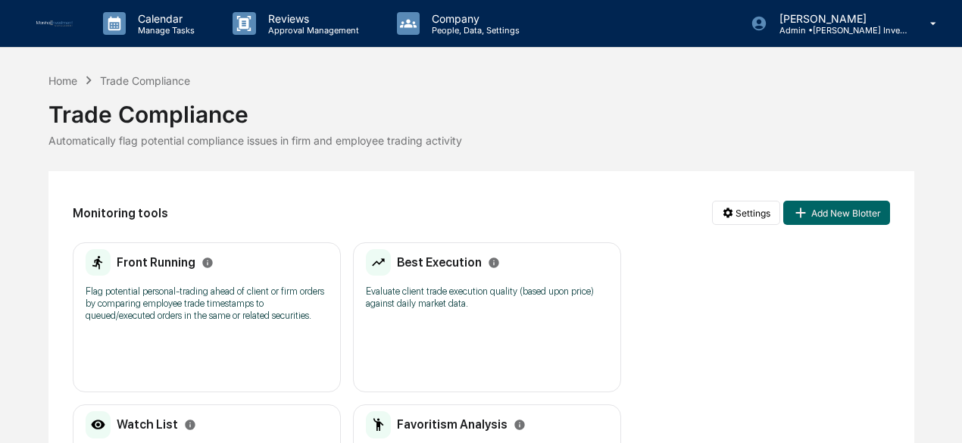 This screenshot has height=443, width=962. I want to click on p: Reviews, so click(311, 18).